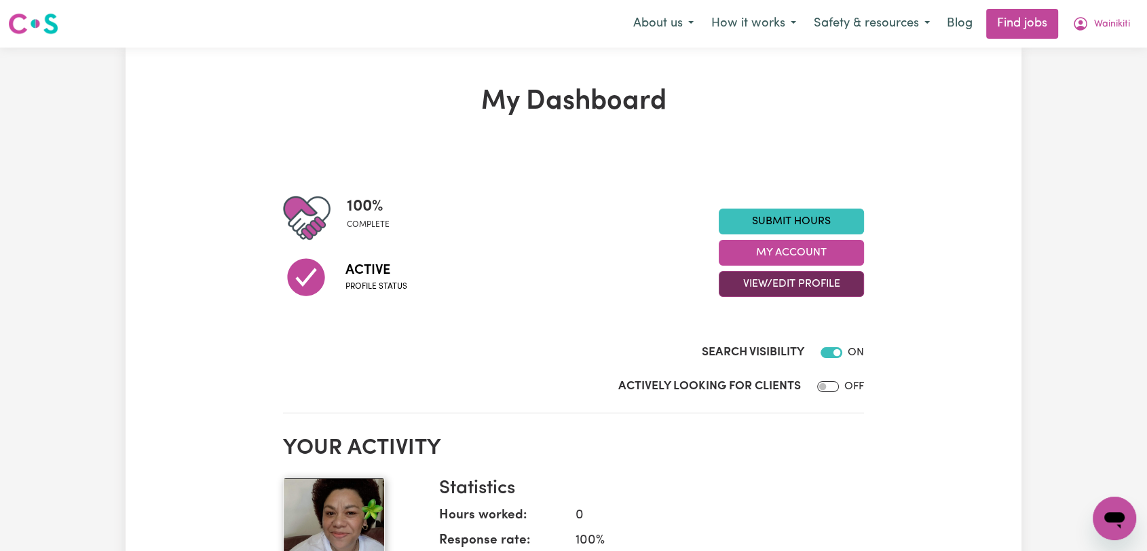 The height and width of the screenshot is (551, 1147). I want to click on span: Active, so click(376, 270).